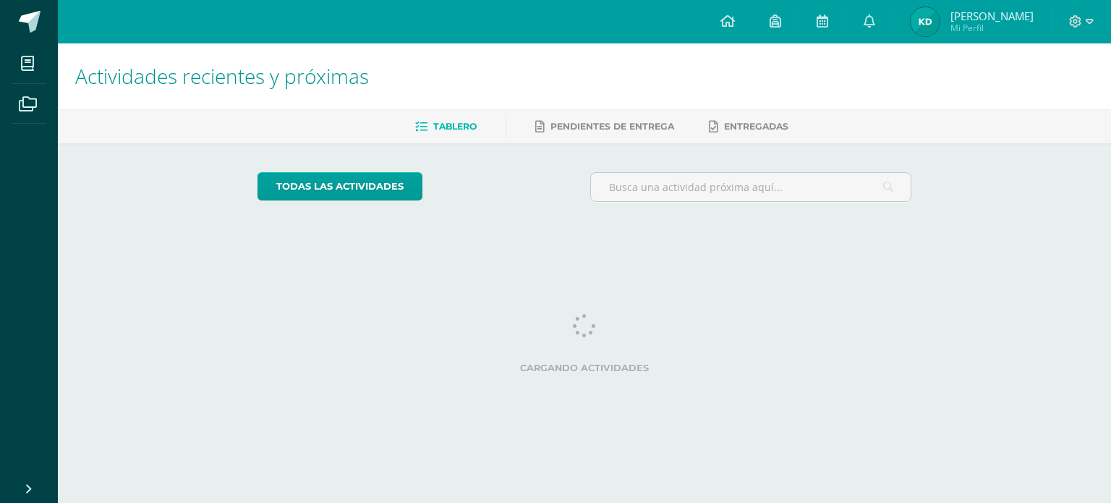  I want to click on span: Pendientes de entrega, so click(612, 126).